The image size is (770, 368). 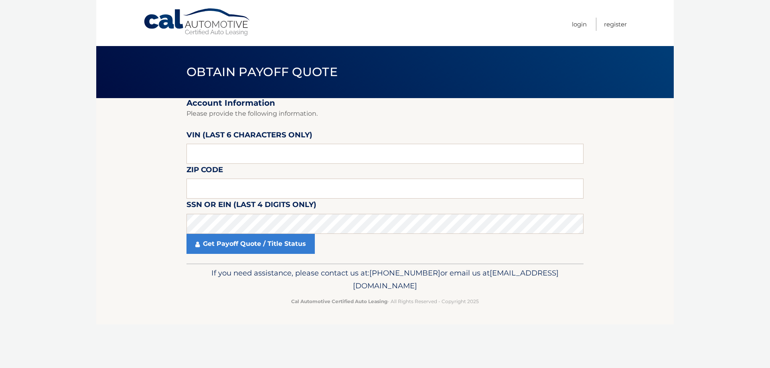 What do you see at coordinates (339, 301) in the screenshot?
I see `strong: Cal Automotive Certified Auto Leasing` at bounding box center [339, 301].